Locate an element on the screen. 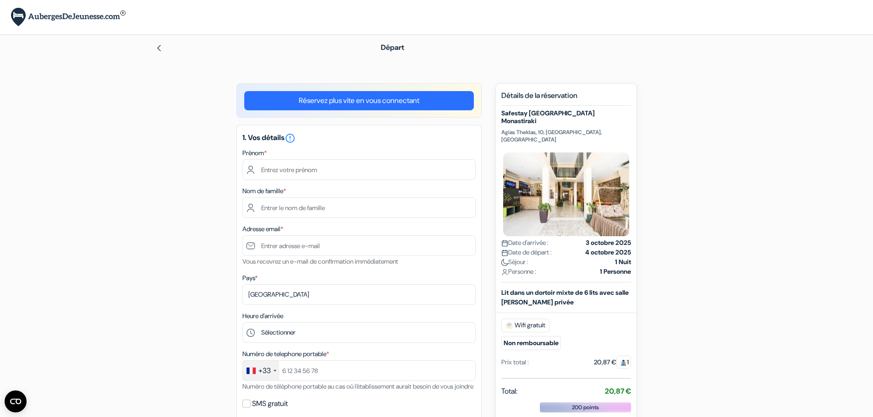 The width and height of the screenshot is (873, 417). span: Séjour : is located at coordinates (514, 262).